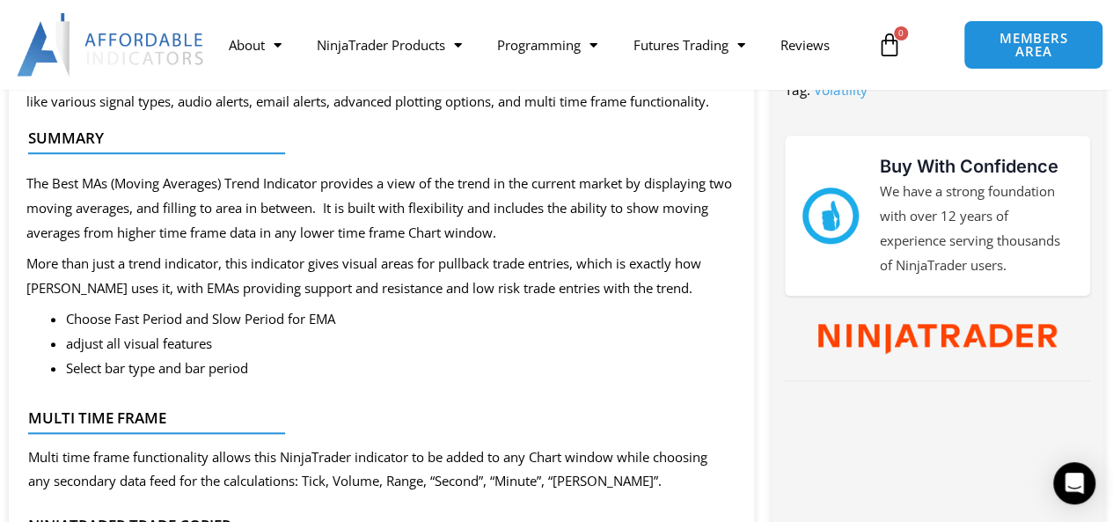 The height and width of the screenshot is (522, 1113). What do you see at coordinates (1075, 483) in the screenshot?
I see `div: Open Intercom Messenger` at bounding box center [1075, 483].